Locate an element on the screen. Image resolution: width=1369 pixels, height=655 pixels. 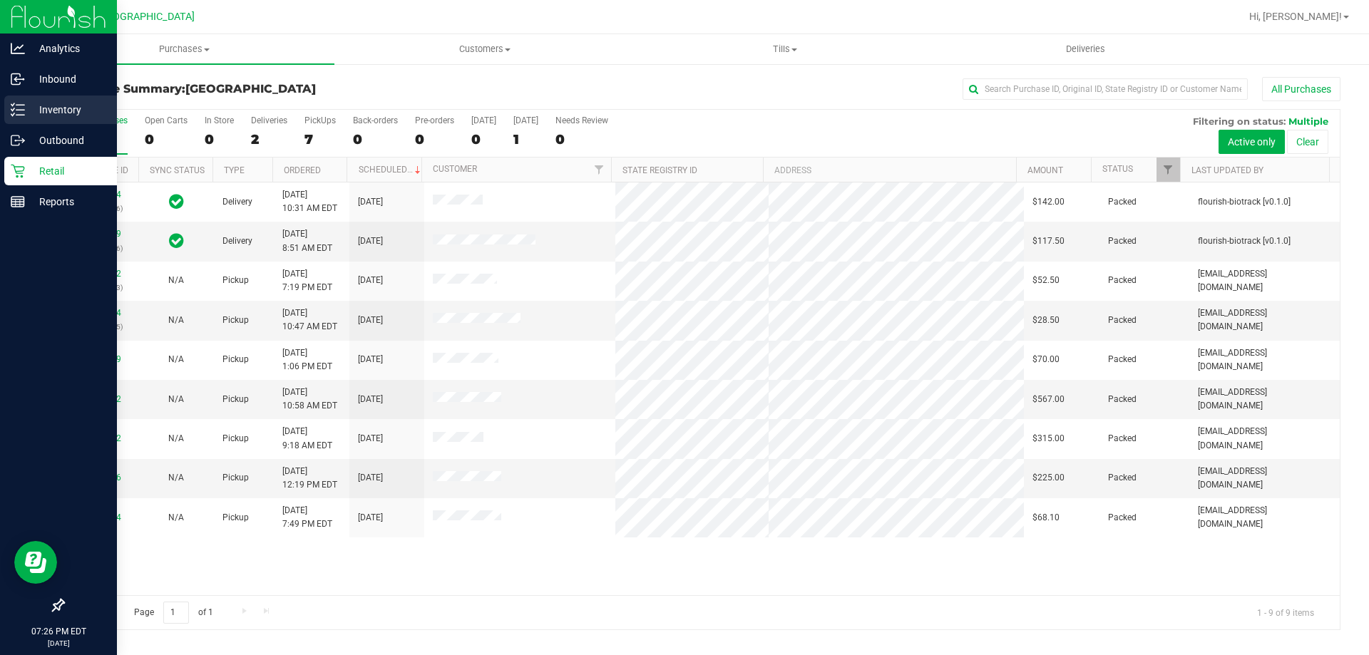
th: Address is located at coordinates (889, 170).